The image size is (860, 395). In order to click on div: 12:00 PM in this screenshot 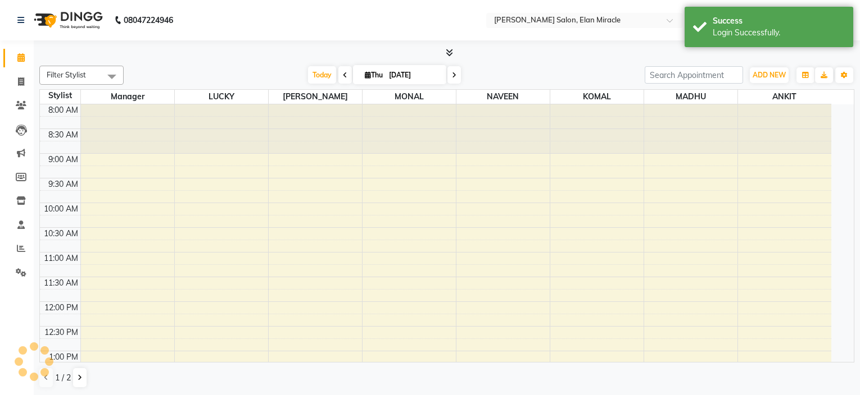, I will do `click(61, 308)`.